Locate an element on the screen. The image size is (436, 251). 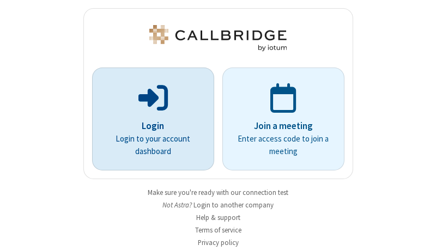
a: Privacy policy is located at coordinates (218, 243).